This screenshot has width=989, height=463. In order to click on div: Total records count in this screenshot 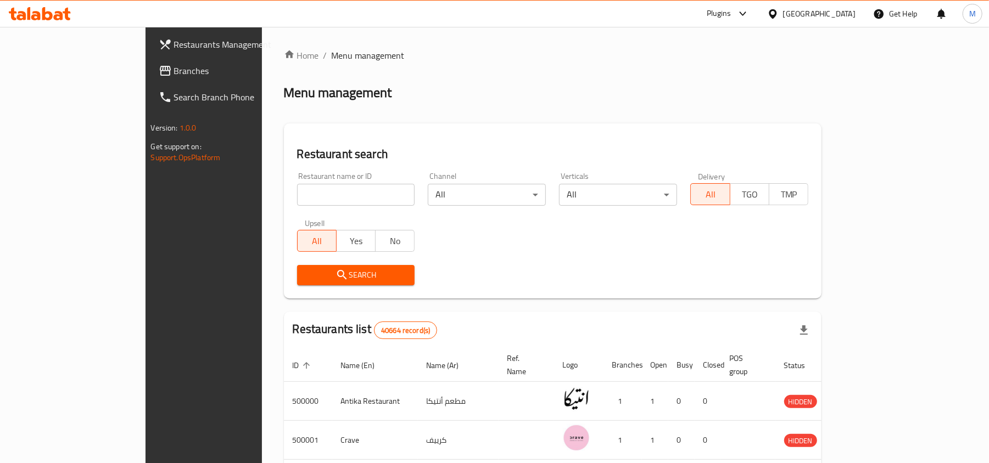, I will do `click(405, 330)`.